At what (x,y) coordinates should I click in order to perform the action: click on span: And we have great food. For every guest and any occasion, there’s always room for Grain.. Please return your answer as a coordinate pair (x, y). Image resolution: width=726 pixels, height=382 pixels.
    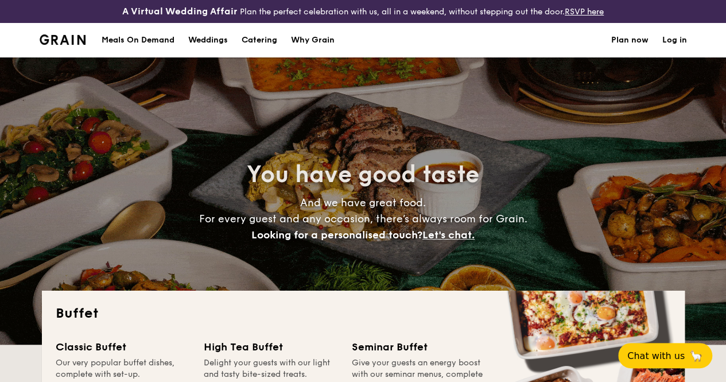
    Looking at the image, I should click on (364, 219).